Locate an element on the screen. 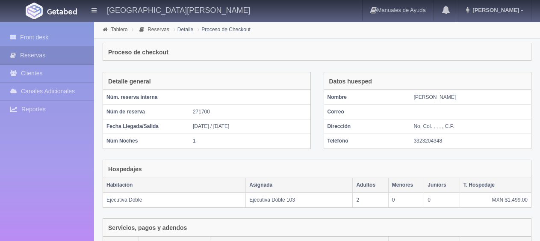 Image resolution: width=540 pixels, height=241 pixels. a: Reservas is located at coordinates (158, 29).